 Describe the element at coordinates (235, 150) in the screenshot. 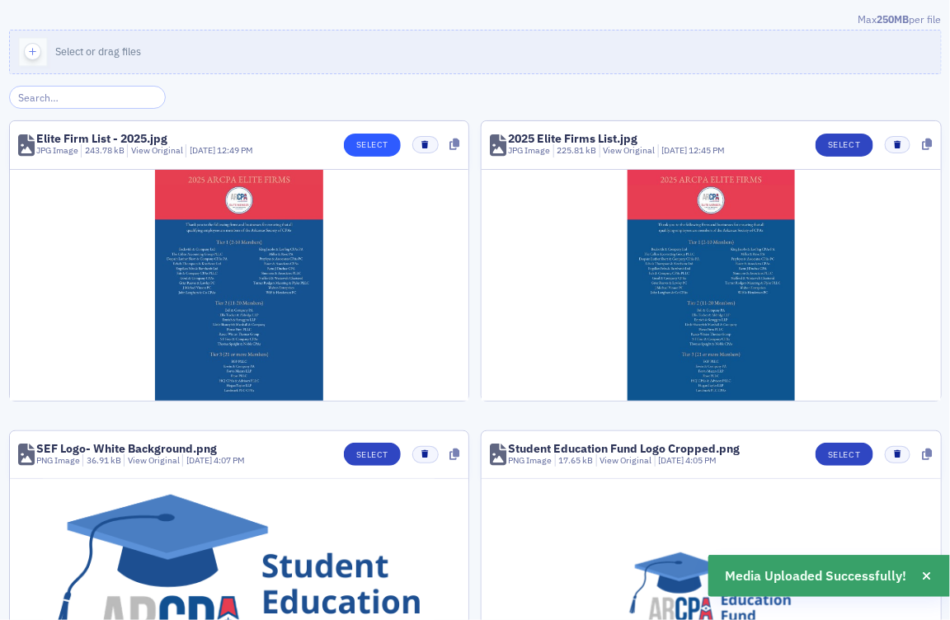

I see `span: 12:49 PM` at that location.